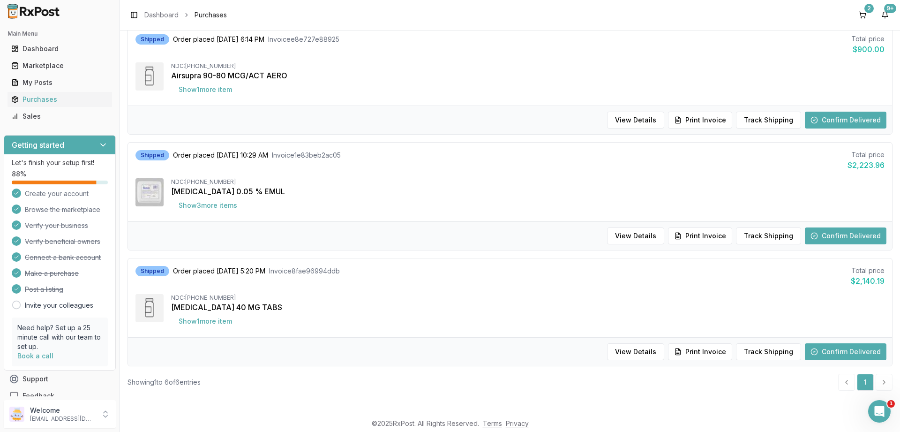 The image size is (900, 432). I want to click on div: $2,140.19, so click(867, 281).